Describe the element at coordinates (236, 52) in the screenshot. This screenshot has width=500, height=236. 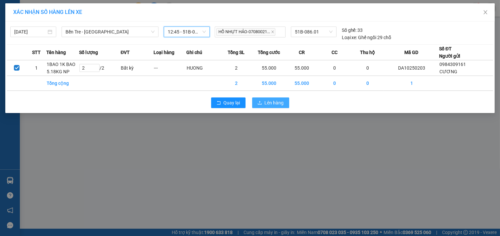
I see `span: Tổng SL` at that location.